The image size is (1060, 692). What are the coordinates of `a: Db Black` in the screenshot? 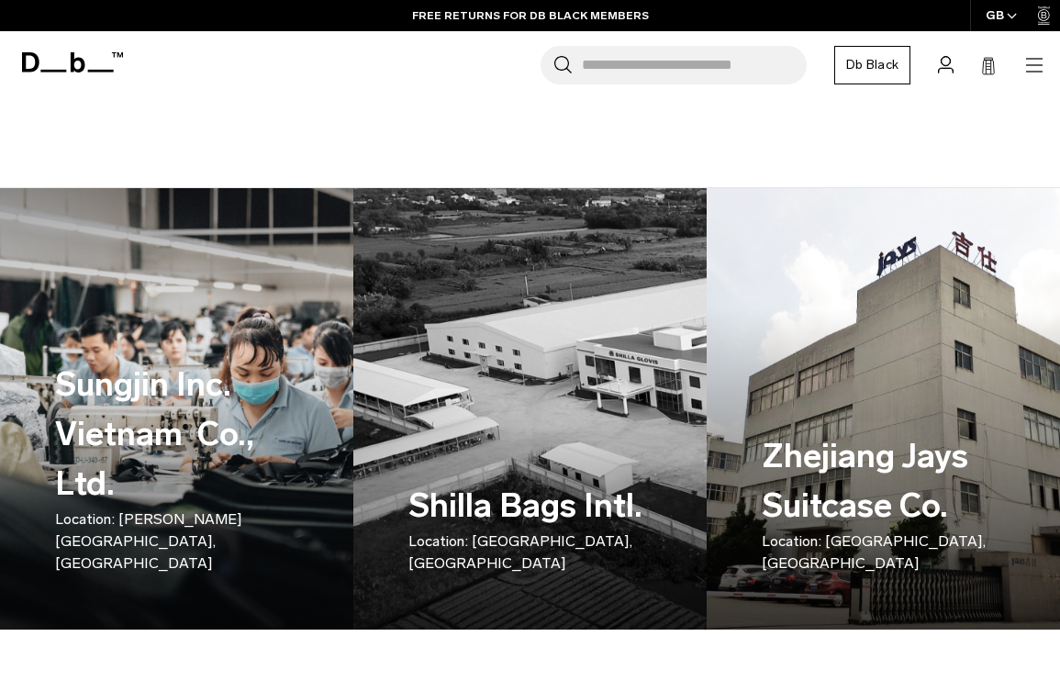 It's located at (872, 65).